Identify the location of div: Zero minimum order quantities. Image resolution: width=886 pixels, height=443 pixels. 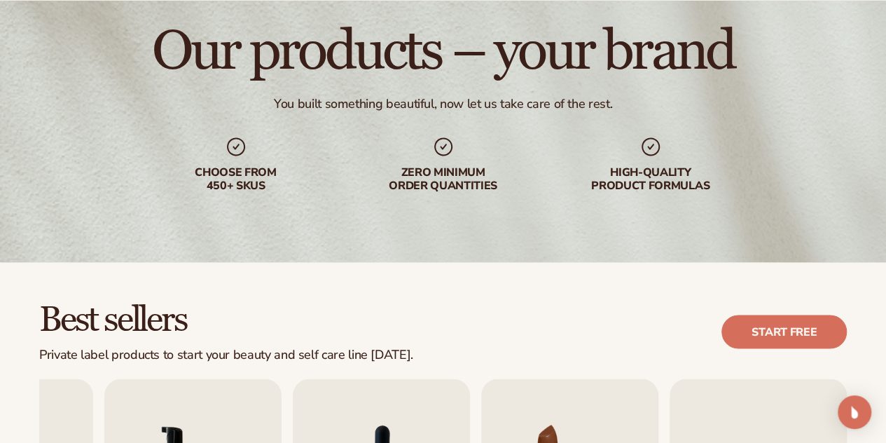
(443, 179).